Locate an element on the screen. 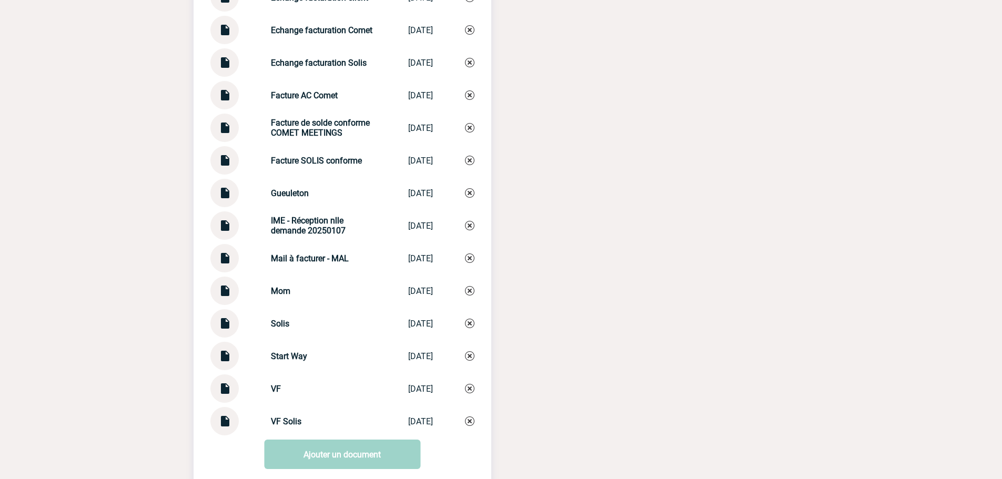  strong: IME - Réception nlle demande 20250107 is located at coordinates (308, 226).